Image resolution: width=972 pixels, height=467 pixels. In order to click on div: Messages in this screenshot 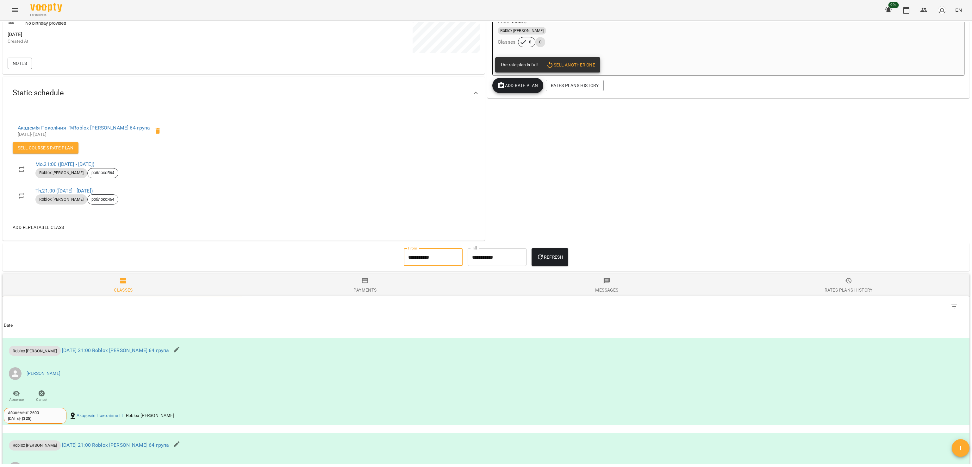, I will do `click(606, 290)`.